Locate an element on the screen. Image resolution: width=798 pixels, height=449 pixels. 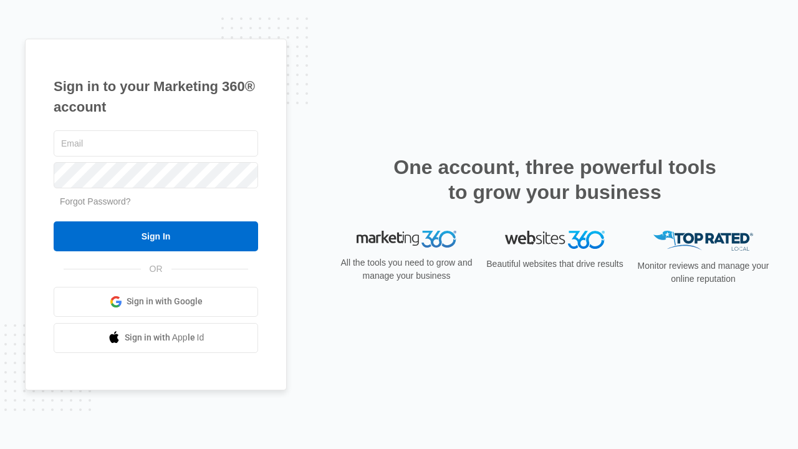
input: Email is located at coordinates (156, 143).